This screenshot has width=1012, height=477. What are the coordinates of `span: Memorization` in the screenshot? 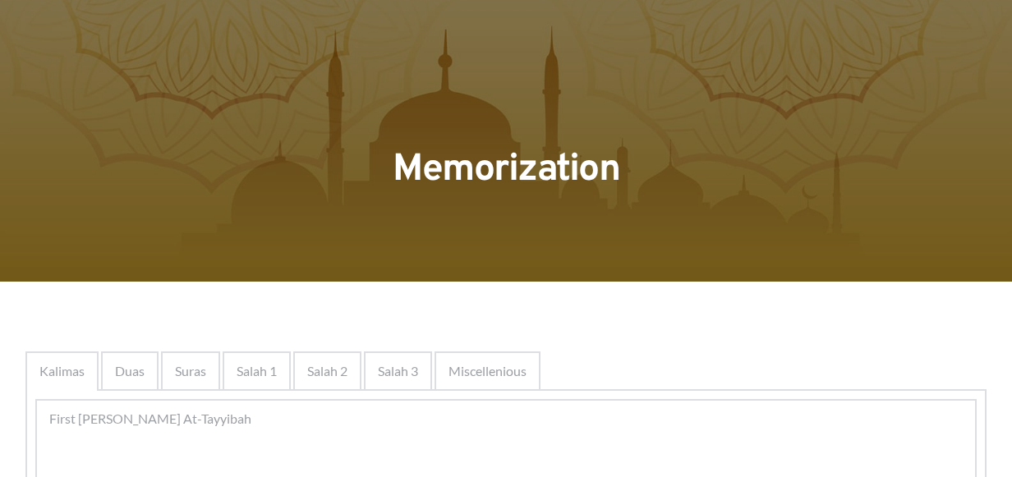 It's located at (506, 170).